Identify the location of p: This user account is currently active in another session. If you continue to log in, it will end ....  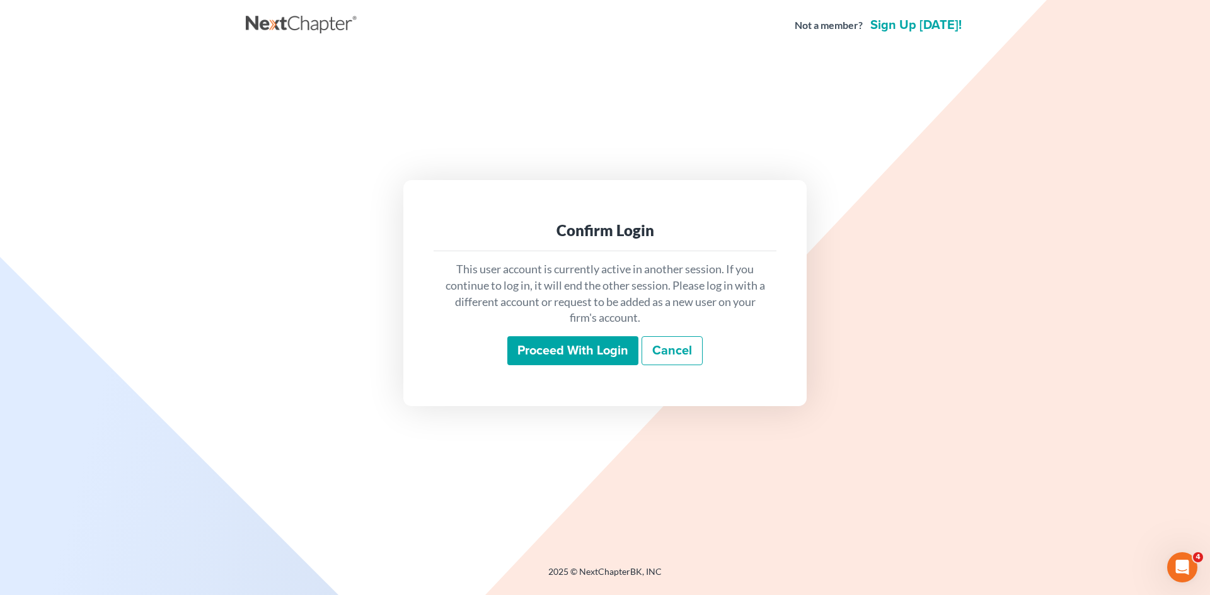
(605, 294).